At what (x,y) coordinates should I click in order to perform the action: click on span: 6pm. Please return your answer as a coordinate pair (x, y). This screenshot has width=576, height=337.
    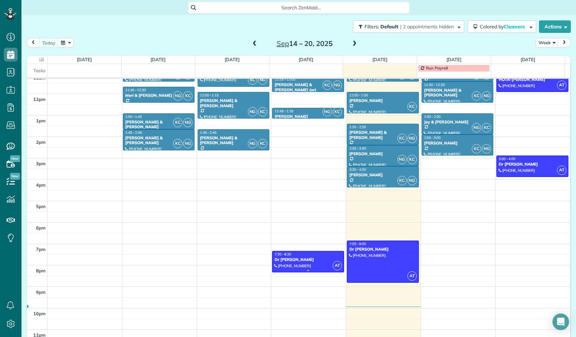
    Looking at the image, I should click on (41, 228).